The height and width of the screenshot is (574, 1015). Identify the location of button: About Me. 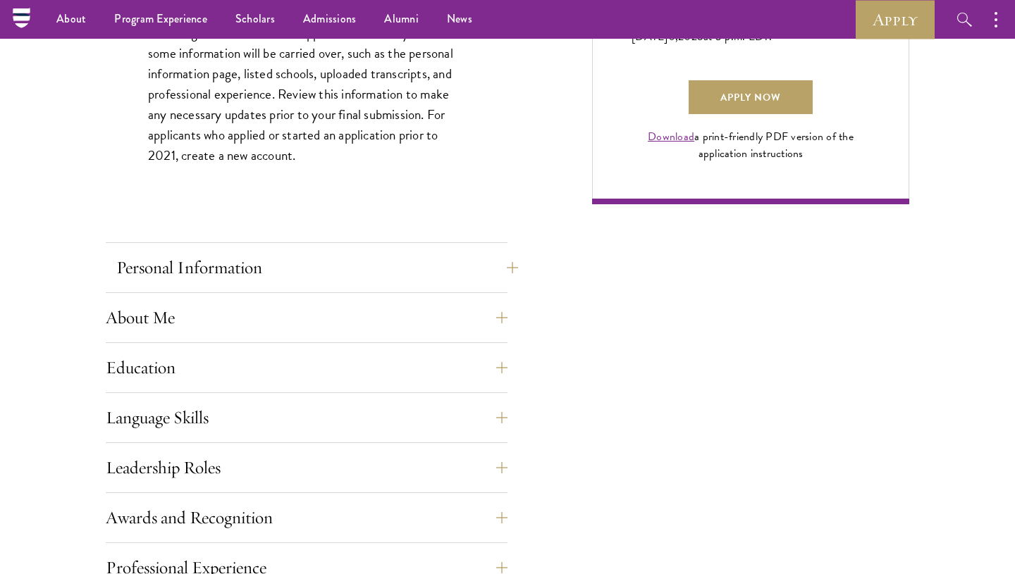
(307, 318).